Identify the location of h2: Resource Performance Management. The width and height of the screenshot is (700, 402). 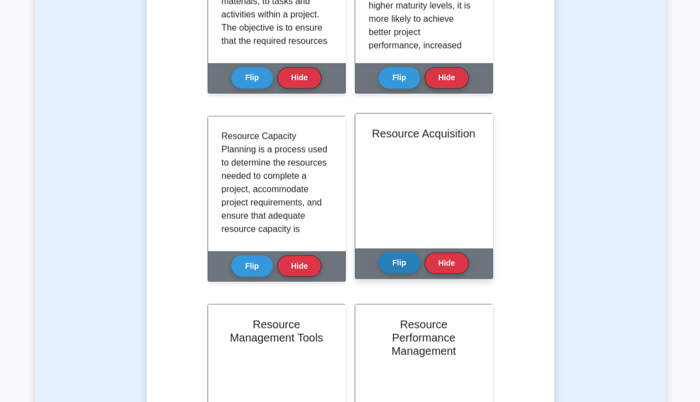
(424, 337).